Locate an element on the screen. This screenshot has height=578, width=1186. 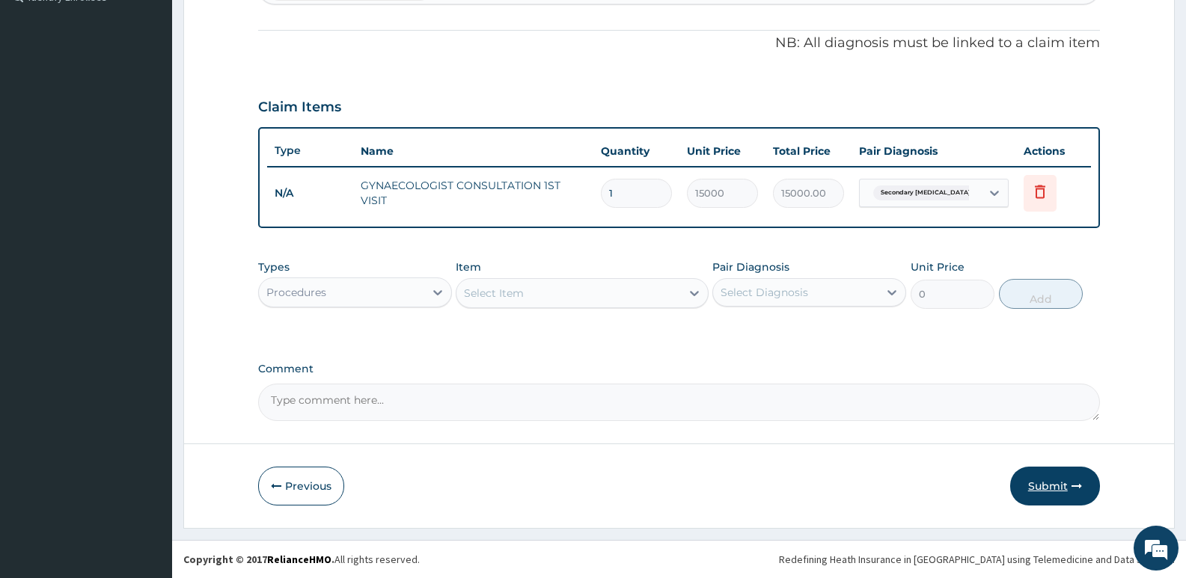
th: Unit Price is located at coordinates (722, 151).